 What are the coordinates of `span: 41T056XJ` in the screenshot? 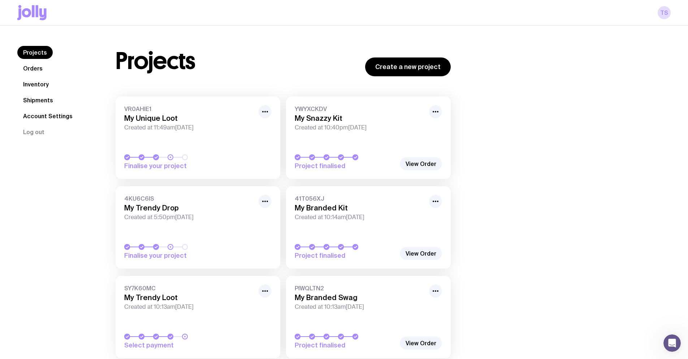 It's located at (360, 198).